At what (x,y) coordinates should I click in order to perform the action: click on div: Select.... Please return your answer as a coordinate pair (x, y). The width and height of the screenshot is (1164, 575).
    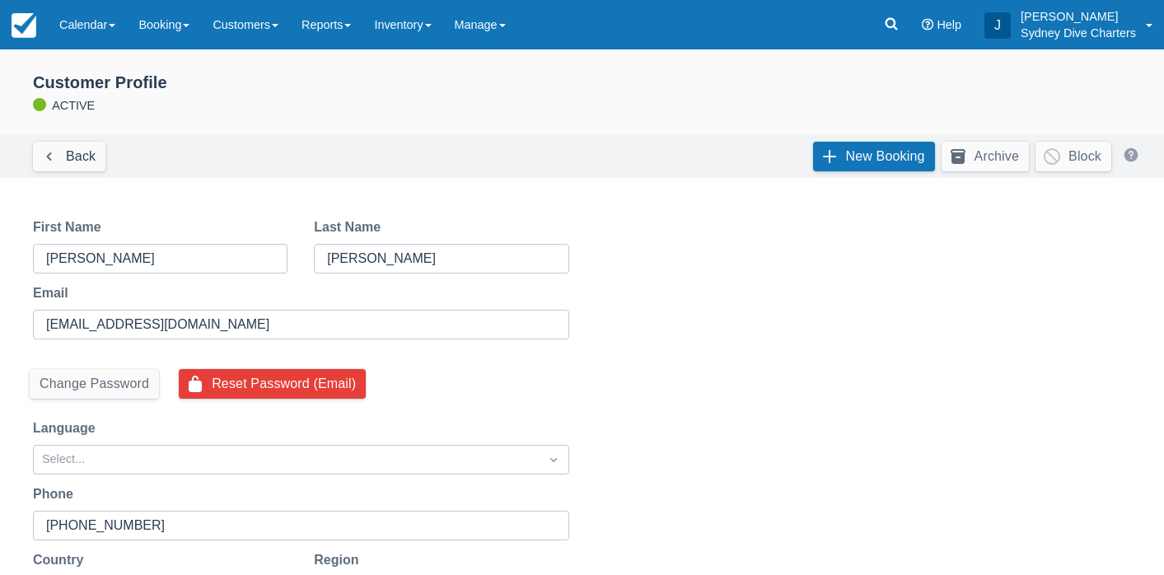
    Looking at the image, I should click on (286, 460).